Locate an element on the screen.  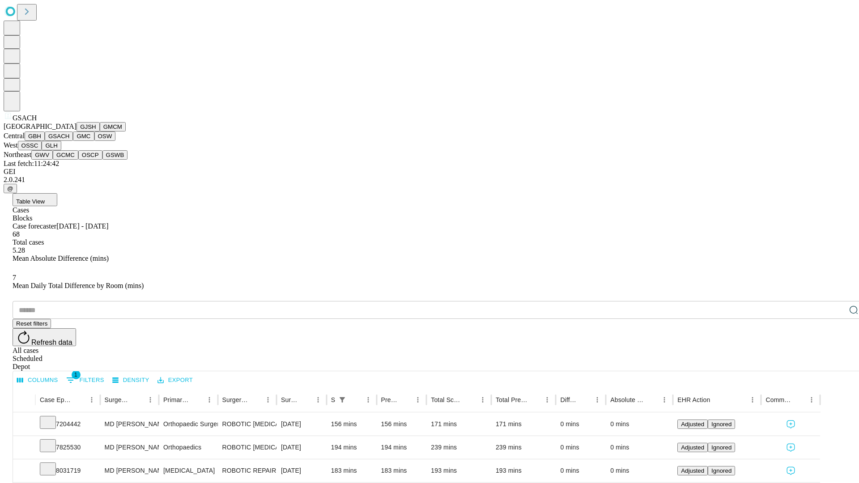
button: OSW is located at coordinates (105, 136).